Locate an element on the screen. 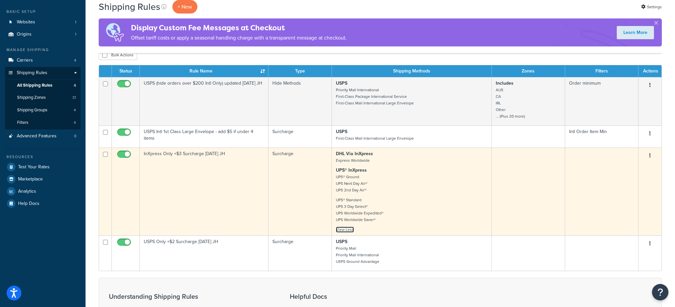  small: Priority Mail International First-Class Package International Service First-Class Mail Internatio... is located at coordinates (375, 96).